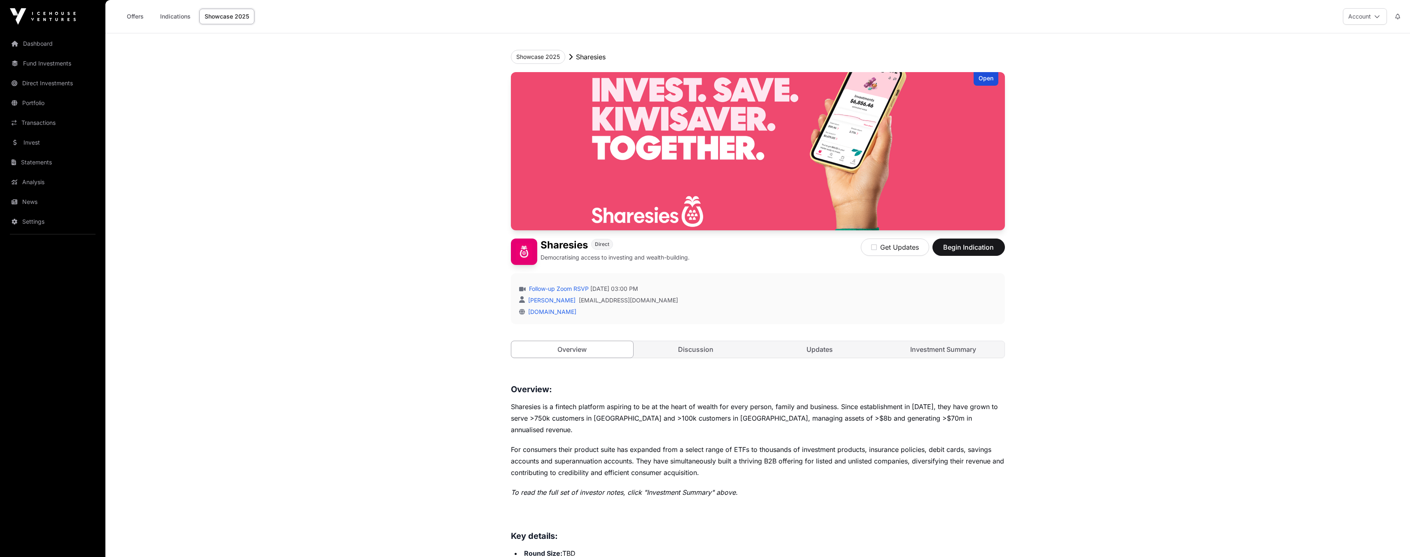  What do you see at coordinates (564, 245) in the screenshot?
I see `h1: Sharesies` at bounding box center [564, 245].